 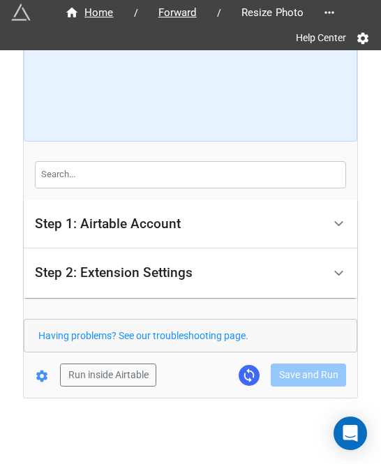 What do you see at coordinates (184, 13) in the screenshot?
I see `nav: breadcrumb` at bounding box center [184, 13].